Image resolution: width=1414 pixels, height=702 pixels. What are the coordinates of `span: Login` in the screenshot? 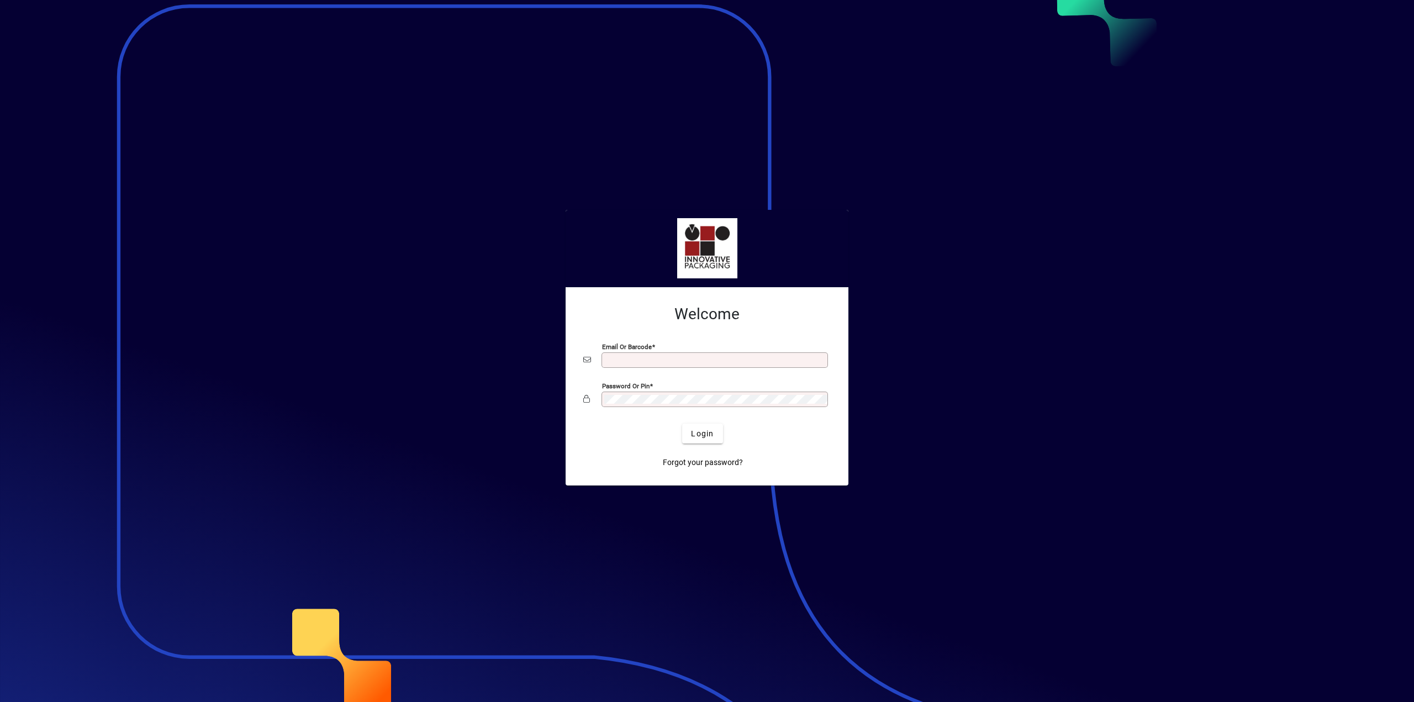 It's located at (702, 434).